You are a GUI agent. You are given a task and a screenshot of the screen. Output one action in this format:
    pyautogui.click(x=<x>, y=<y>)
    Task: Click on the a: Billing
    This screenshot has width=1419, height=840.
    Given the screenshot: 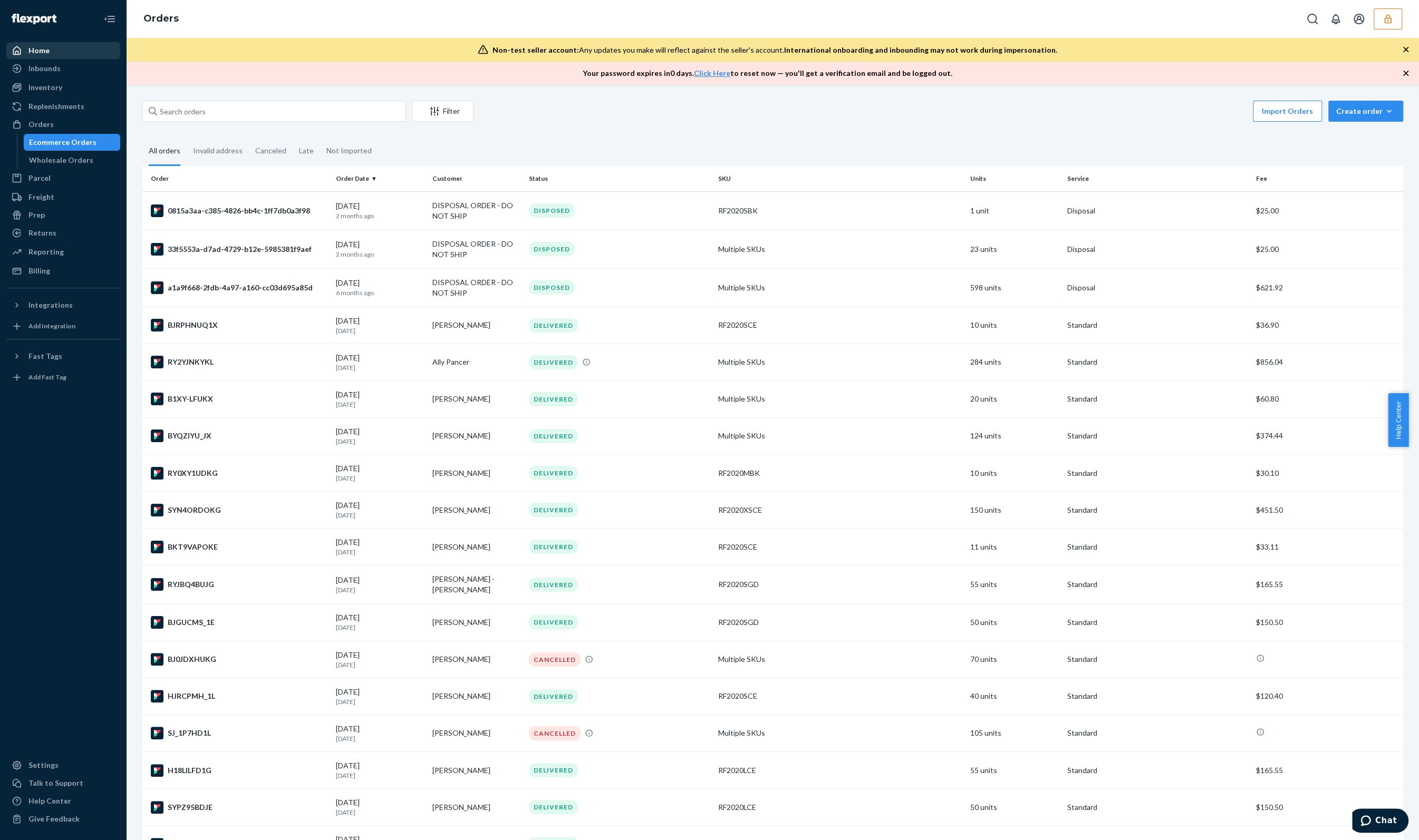 What is the action you would take?
    pyautogui.click(x=63, y=271)
    